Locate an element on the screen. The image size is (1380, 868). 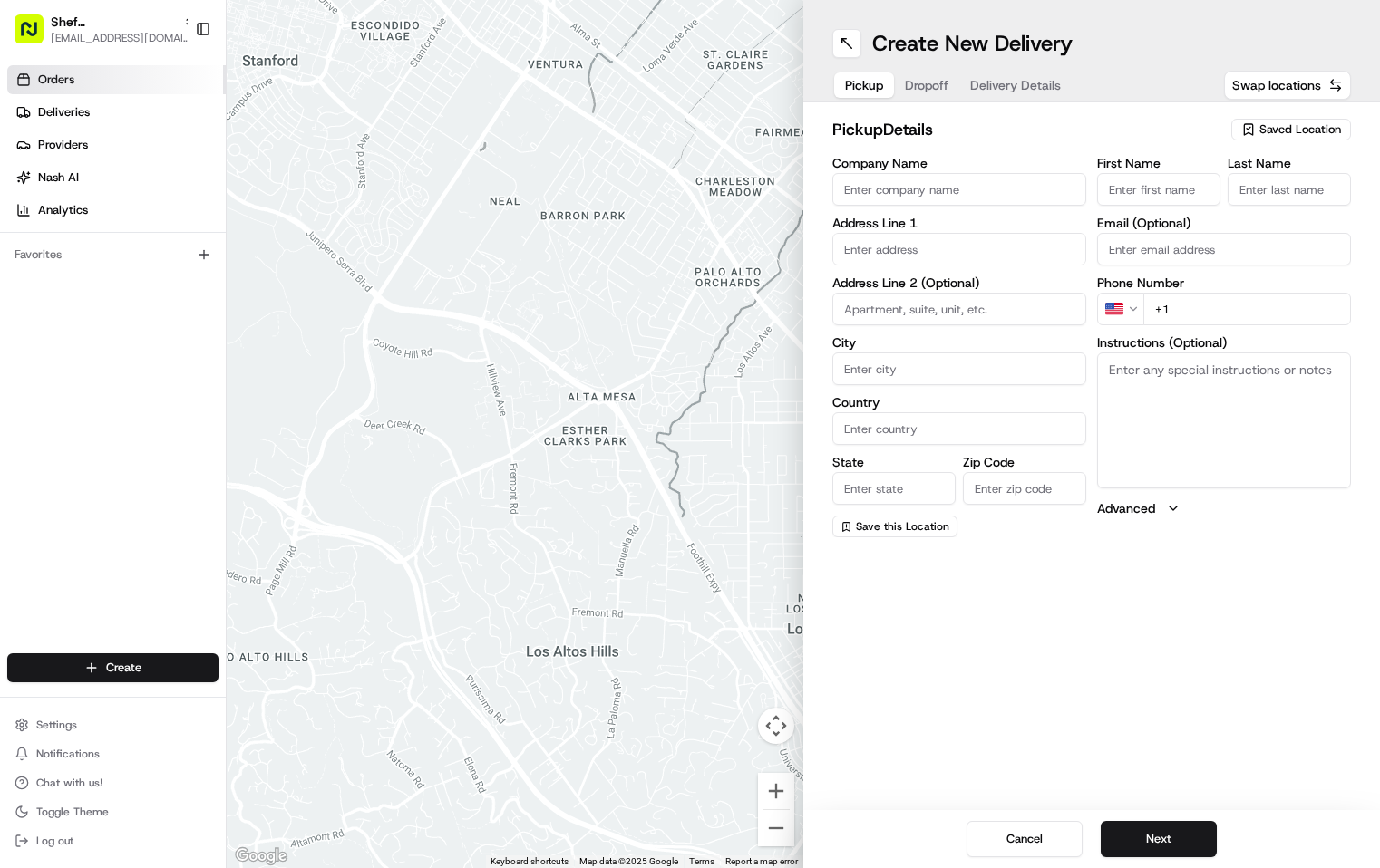
div: Favorites is located at coordinates (113, 254).